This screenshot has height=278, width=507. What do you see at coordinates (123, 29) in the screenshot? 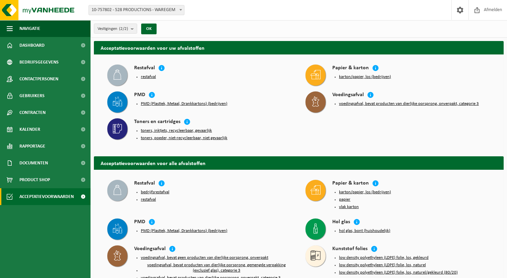
I see `count: (2/2)` at bounding box center [123, 29].